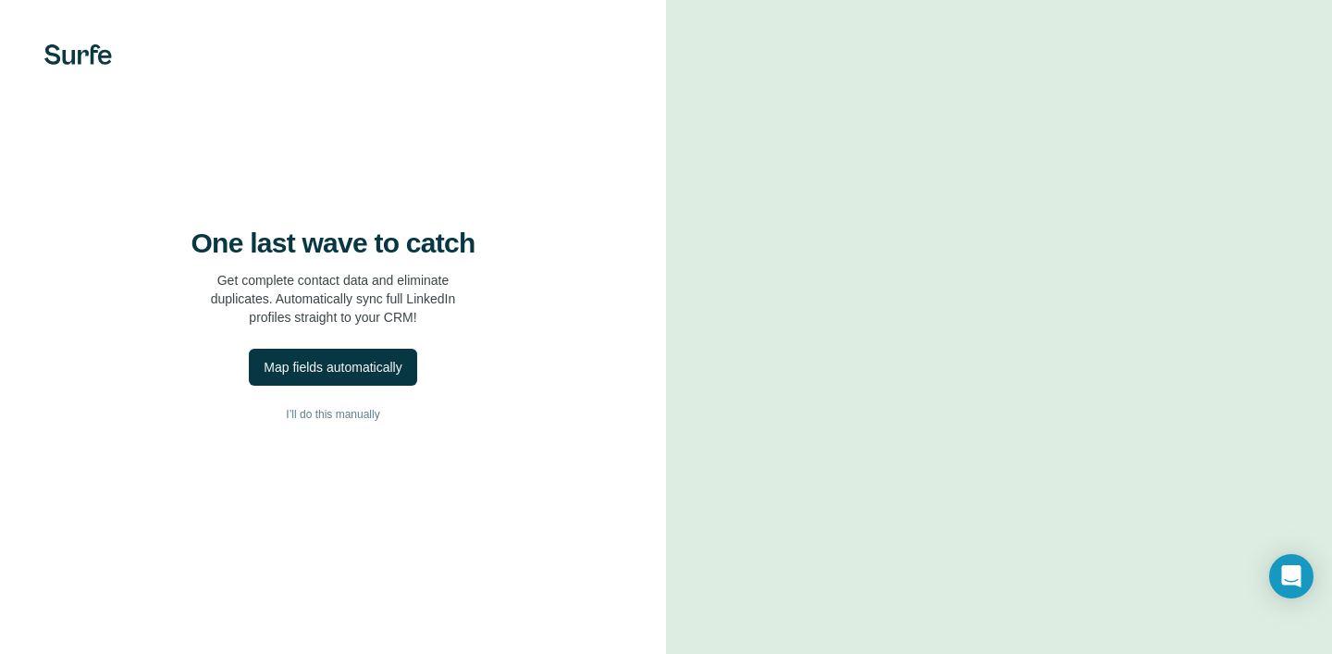  I want to click on span: I’ll do this manually, so click(332, 414).